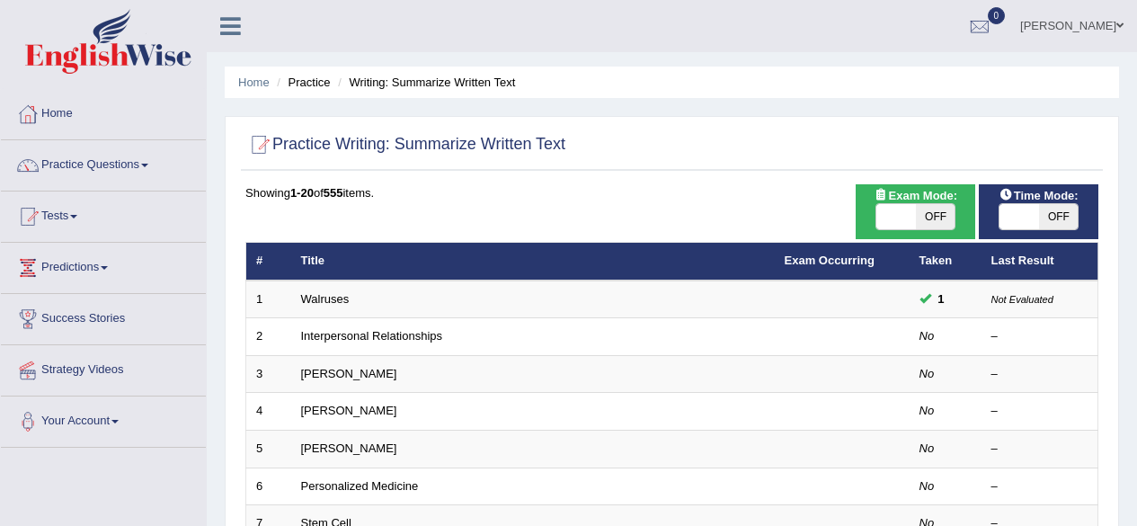 This screenshot has height=526, width=1137. What do you see at coordinates (916, 195) in the screenshot?
I see `span: Exam Mode:` at bounding box center [916, 195].